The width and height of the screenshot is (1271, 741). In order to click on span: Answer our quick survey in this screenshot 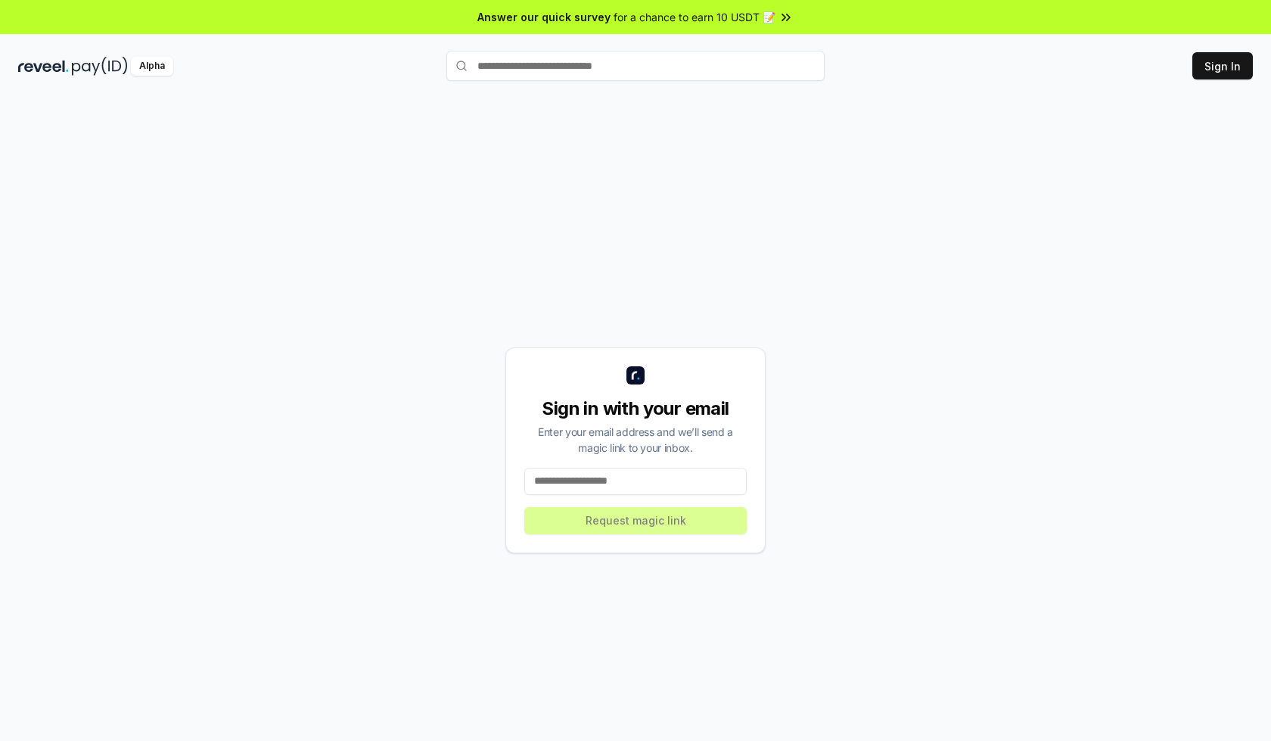, I will do `click(544, 17)`.